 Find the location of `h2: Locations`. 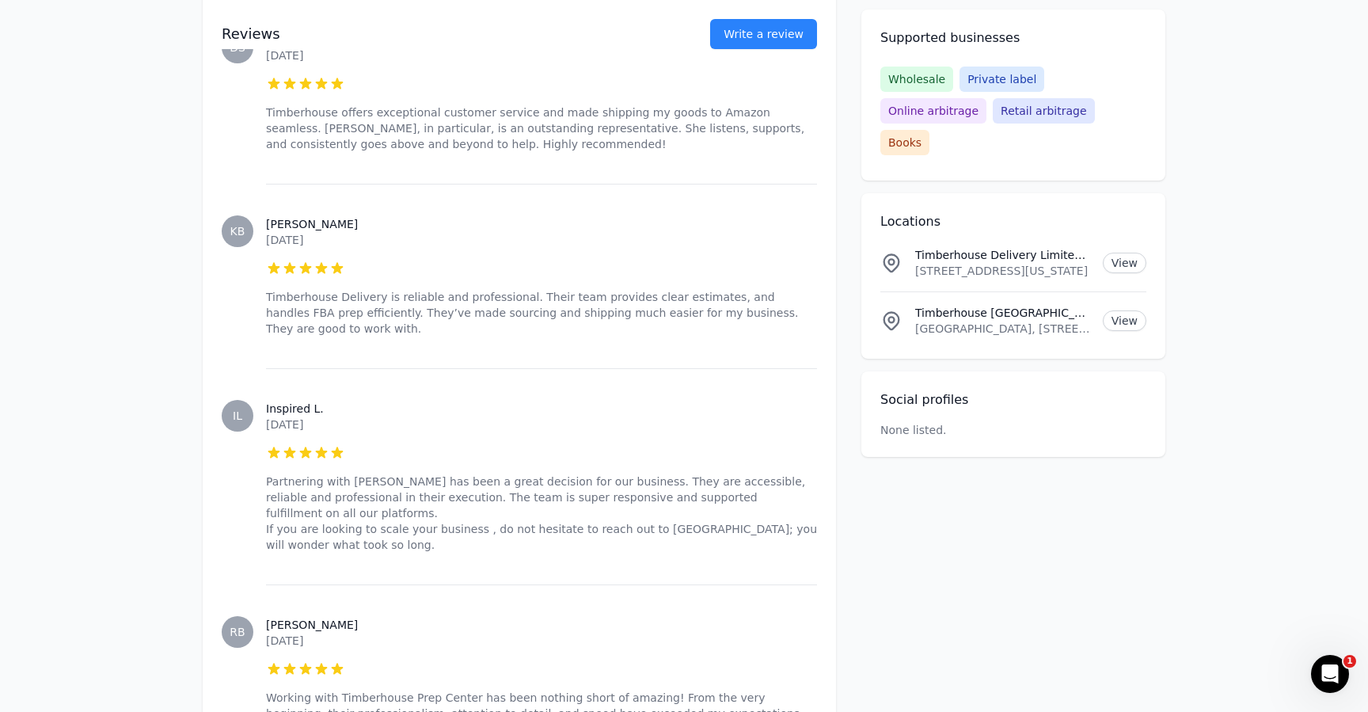

h2: Locations is located at coordinates (1014, 222).